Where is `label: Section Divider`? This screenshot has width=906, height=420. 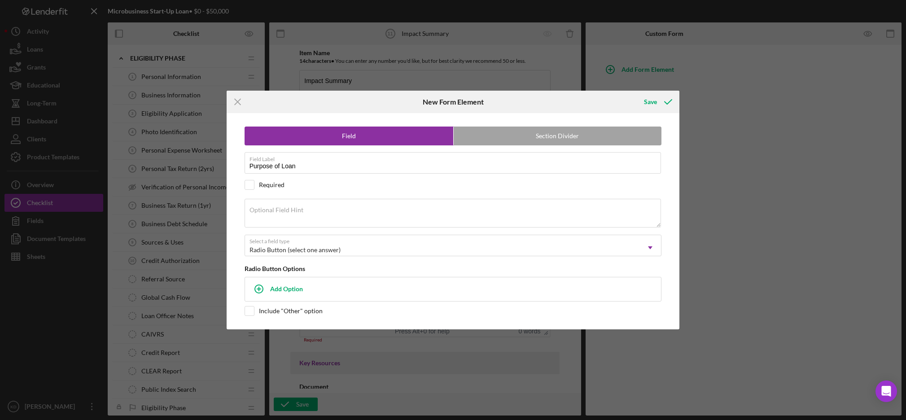 label: Section Divider is located at coordinates (558, 136).